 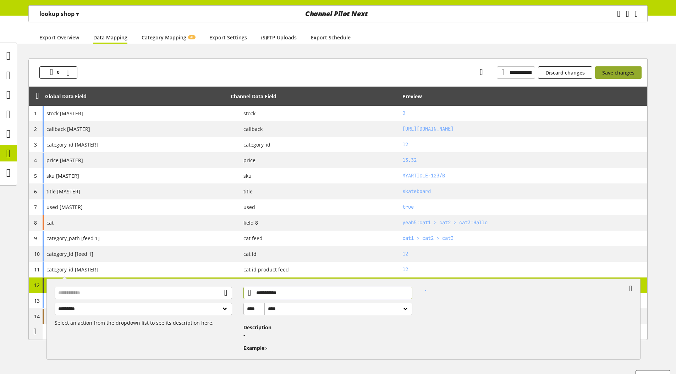 I want to click on span: cat id product feed, so click(x=263, y=269).